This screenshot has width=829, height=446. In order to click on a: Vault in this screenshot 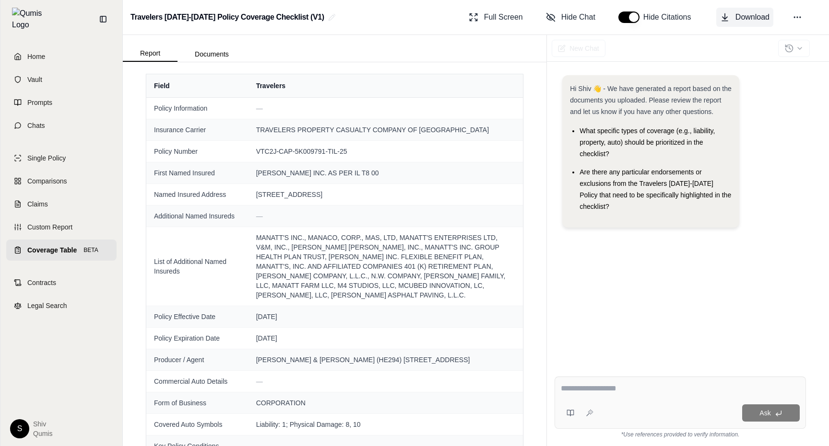, I will do `click(61, 80)`.